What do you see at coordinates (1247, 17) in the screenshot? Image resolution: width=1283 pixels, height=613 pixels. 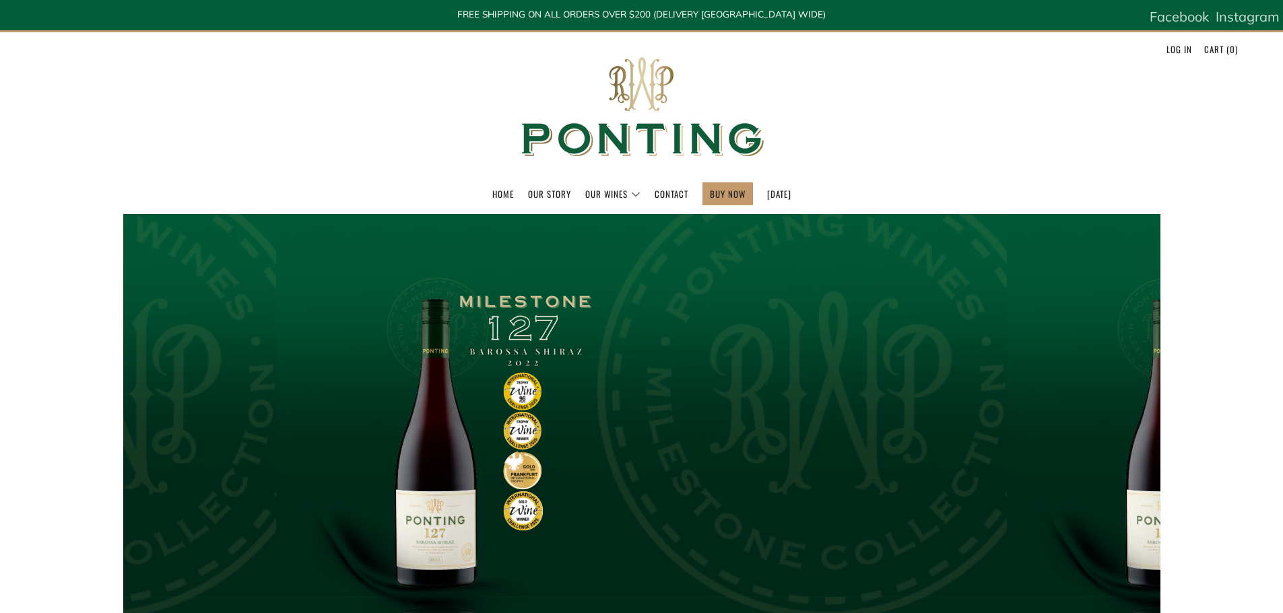 I see `a: Instagram` at bounding box center [1247, 17].